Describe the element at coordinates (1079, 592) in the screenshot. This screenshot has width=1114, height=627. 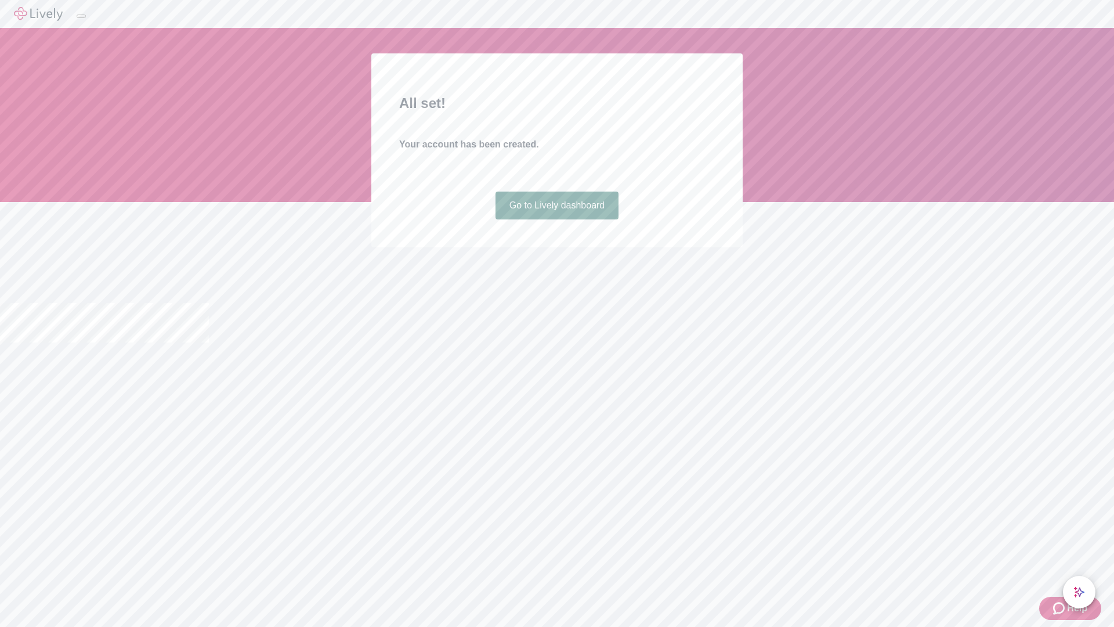
I see `button: chat` at that location.